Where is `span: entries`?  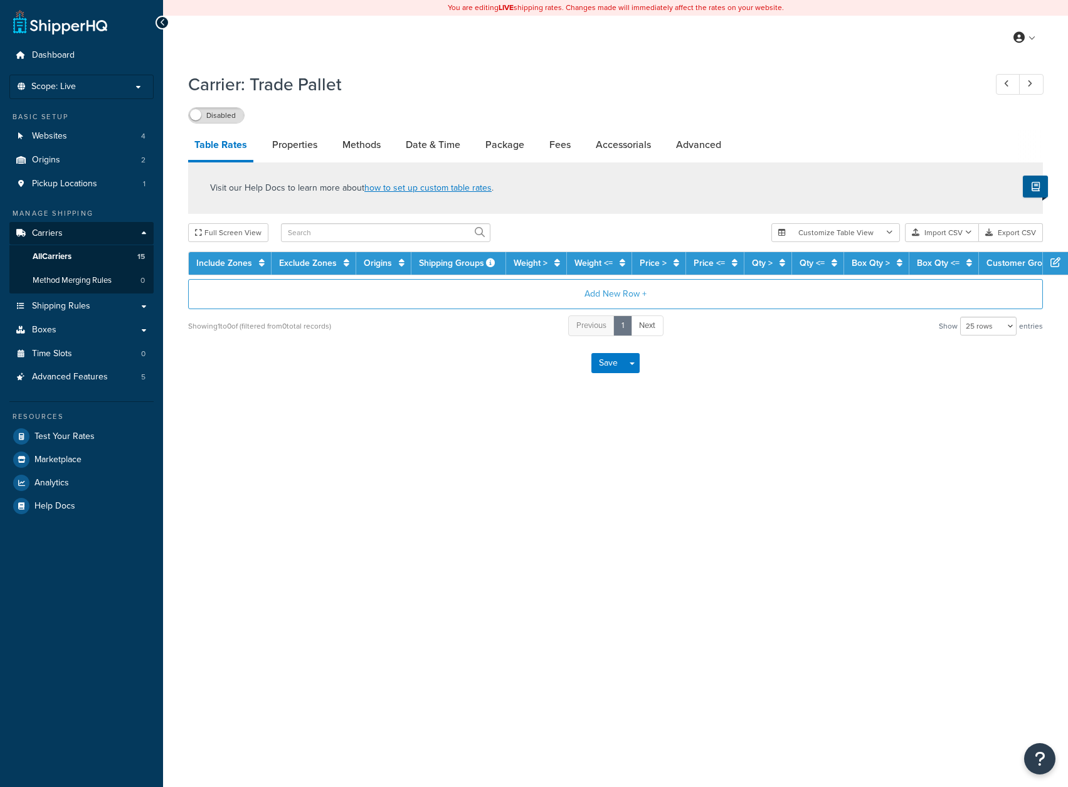 span: entries is located at coordinates (1031, 326).